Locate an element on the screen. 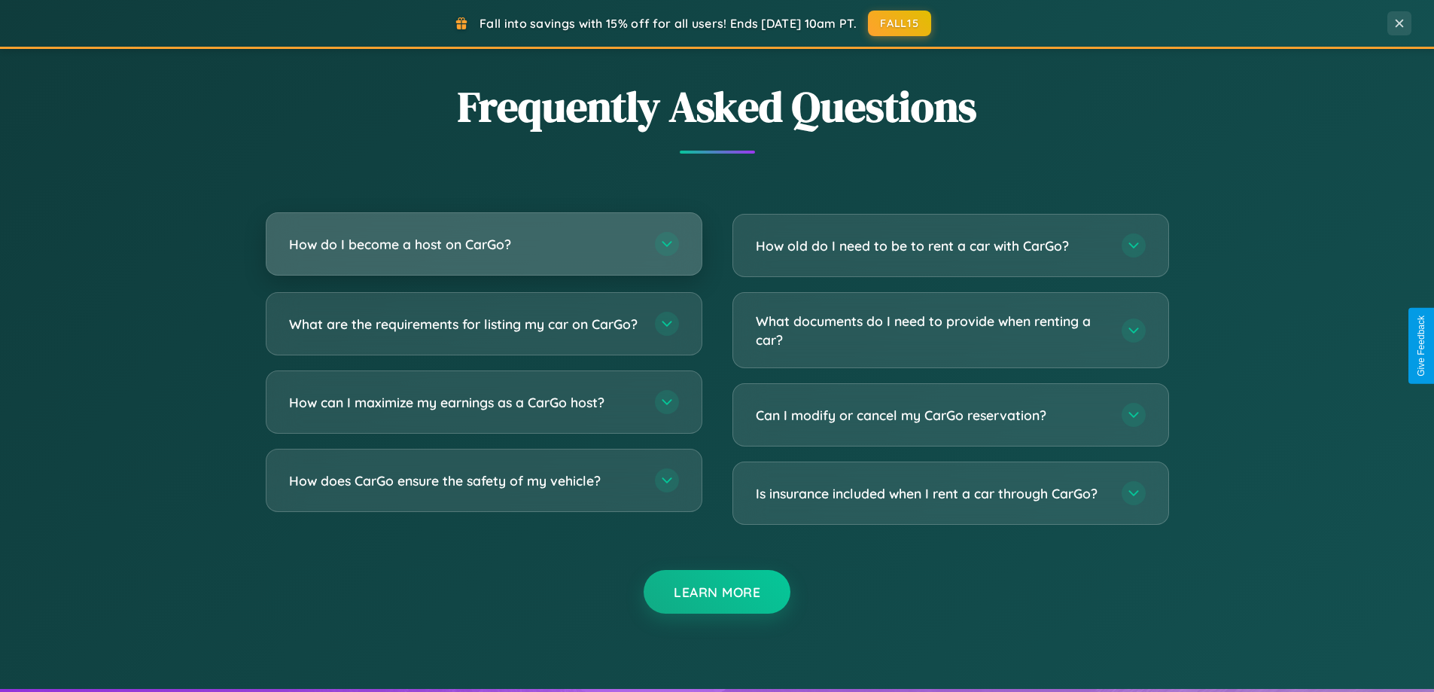 This screenshot has height=692, width=1434. h3: What are the requirements for listing my car on CarGo? is located at coordinates (465, 324).